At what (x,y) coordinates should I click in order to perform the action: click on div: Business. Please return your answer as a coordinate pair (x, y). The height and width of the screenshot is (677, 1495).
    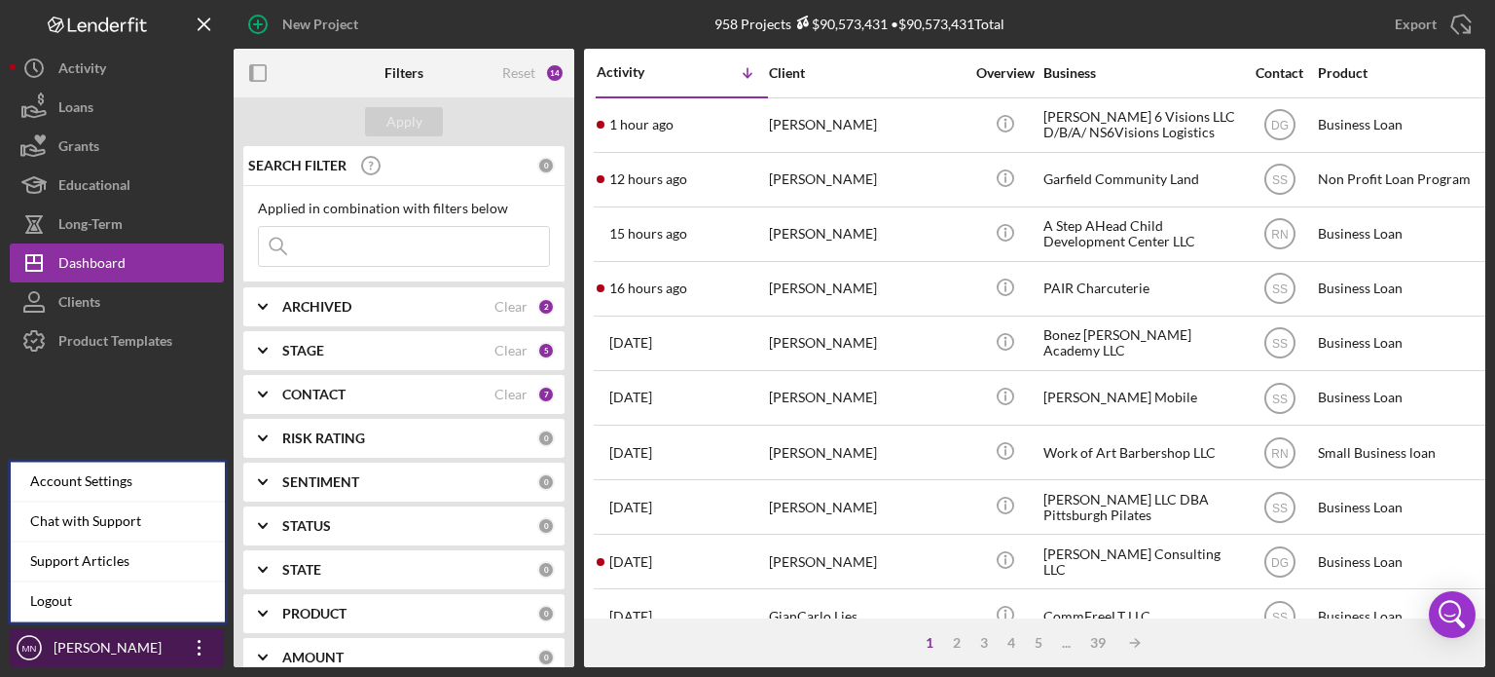
    Looking at the image, I should click on (1141, 73).